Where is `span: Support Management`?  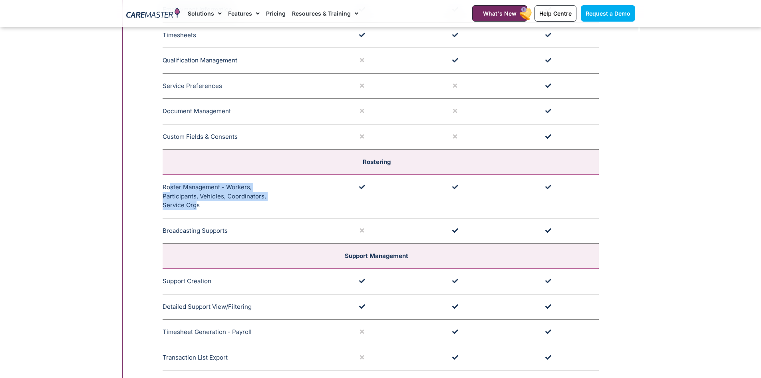
span: Support Management is located at coordinates (376, 255).